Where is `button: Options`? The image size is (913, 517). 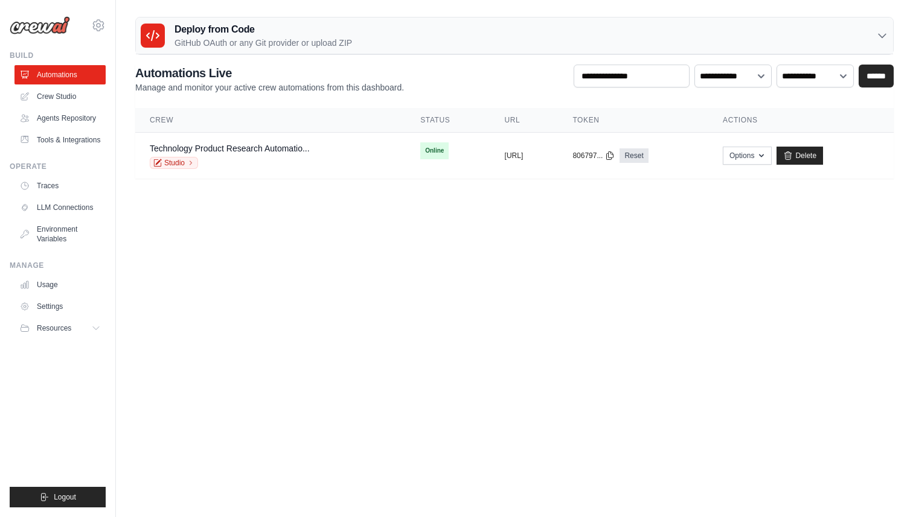
button: Options is located at coordinates (747, 156).